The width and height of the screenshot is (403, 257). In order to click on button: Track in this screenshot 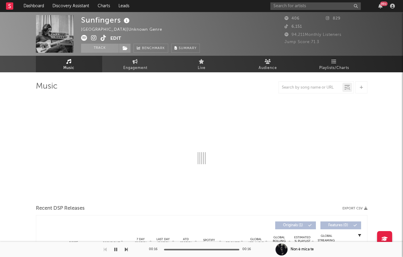, I will do `click(100, 48)`.